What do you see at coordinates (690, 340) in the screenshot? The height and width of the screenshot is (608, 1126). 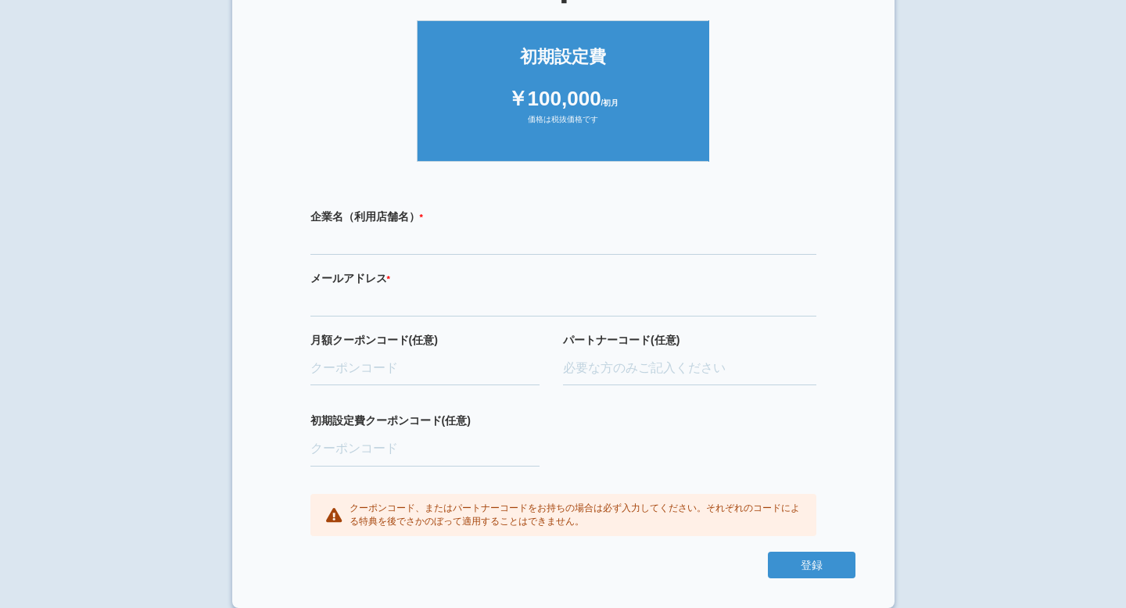 I see `label: パートナーコード(任意)` at bounding box center [690, 340].